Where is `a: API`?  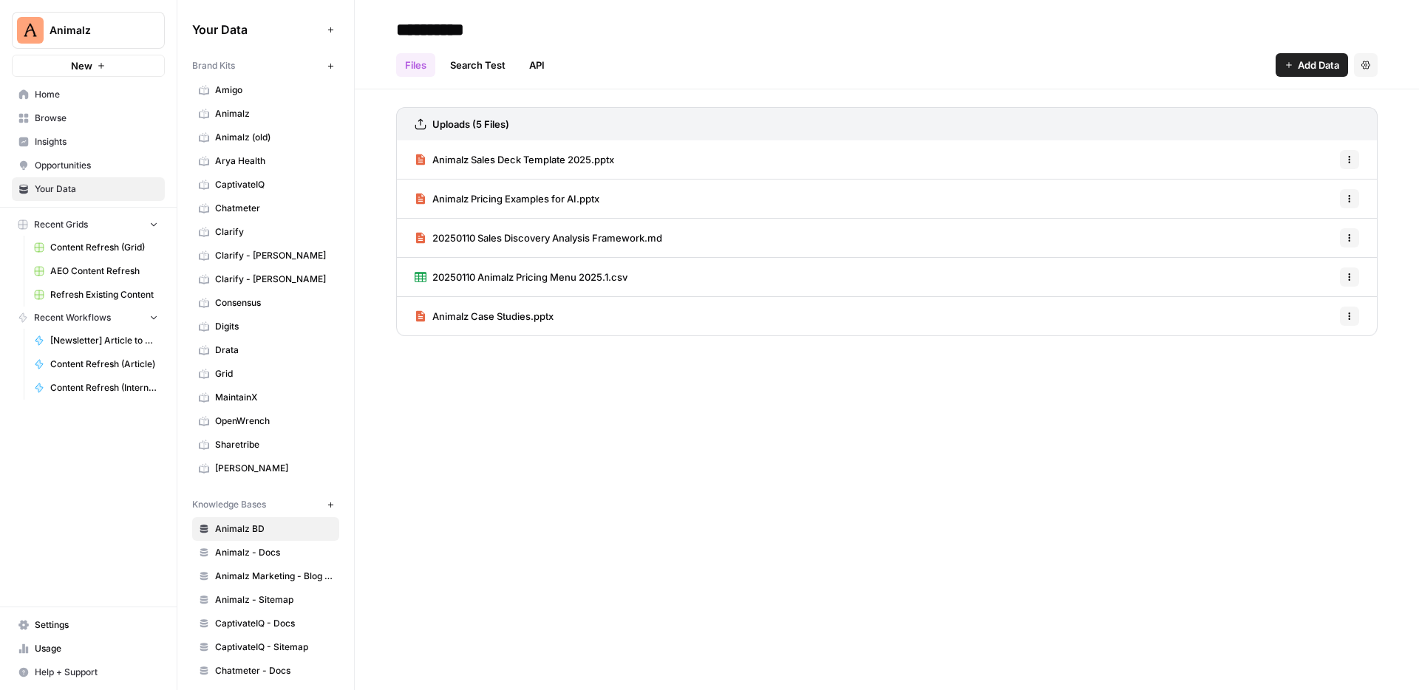
a: API is located at coordinates (536, 65).